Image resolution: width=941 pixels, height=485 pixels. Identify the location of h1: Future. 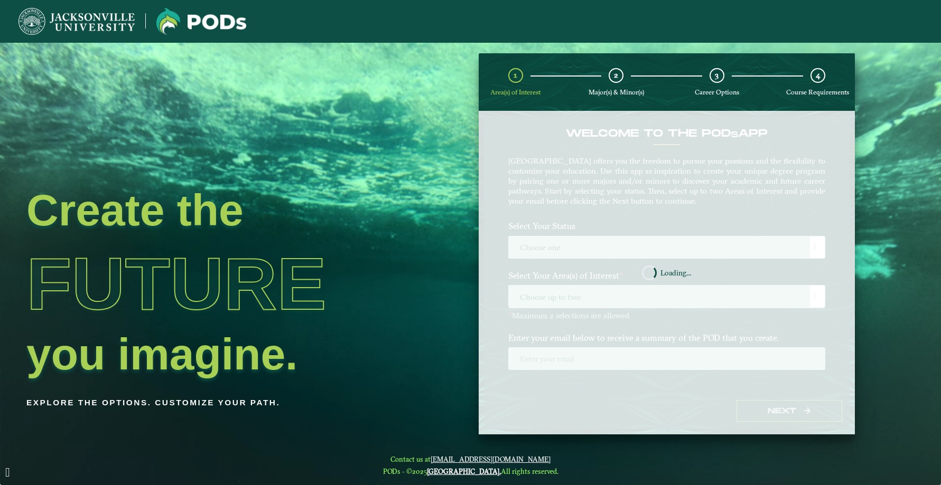
(211, 284).